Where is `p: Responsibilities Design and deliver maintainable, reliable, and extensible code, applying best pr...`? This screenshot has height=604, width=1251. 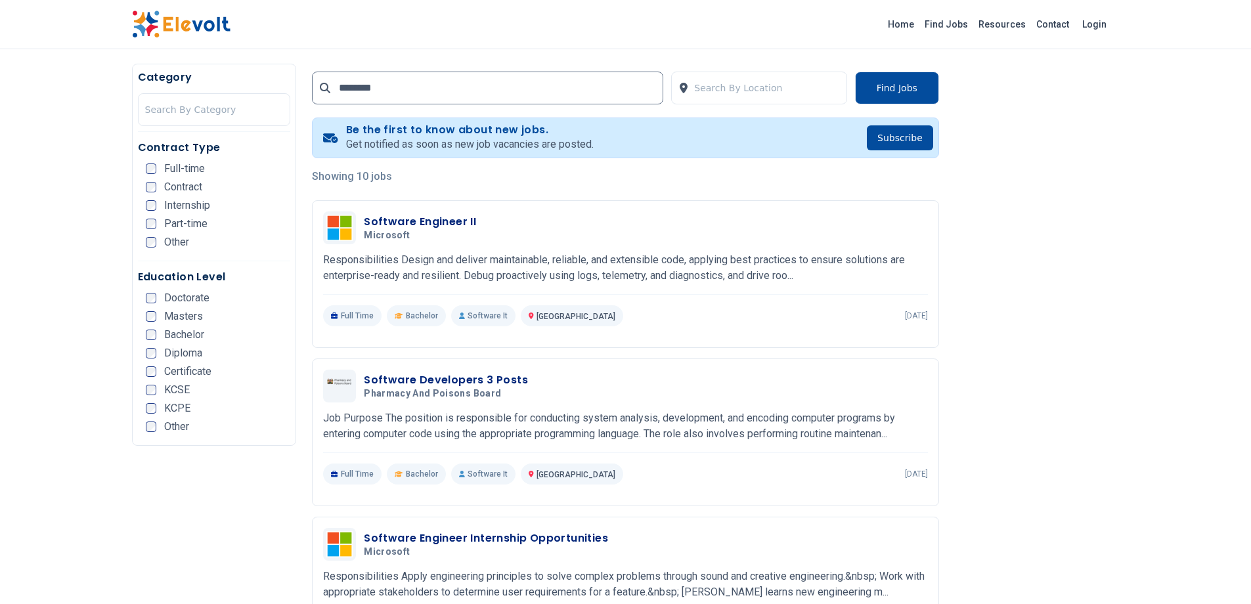 p: Responsibilities Design and deliver maintainable, reliable, and extensible code, applying best pr... is located at coordinates (625, 268).